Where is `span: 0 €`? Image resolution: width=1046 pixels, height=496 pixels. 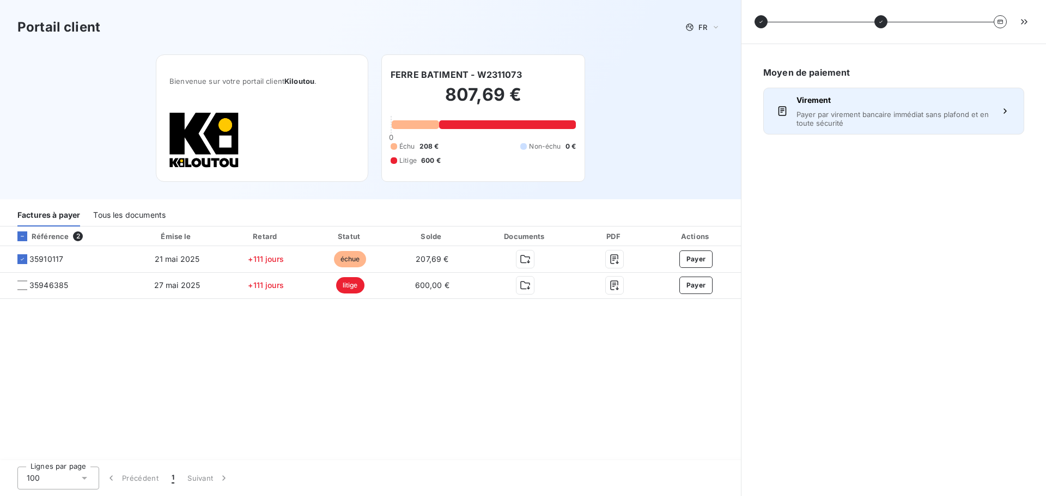
span: 0 € is located at coordinates (570, 147).